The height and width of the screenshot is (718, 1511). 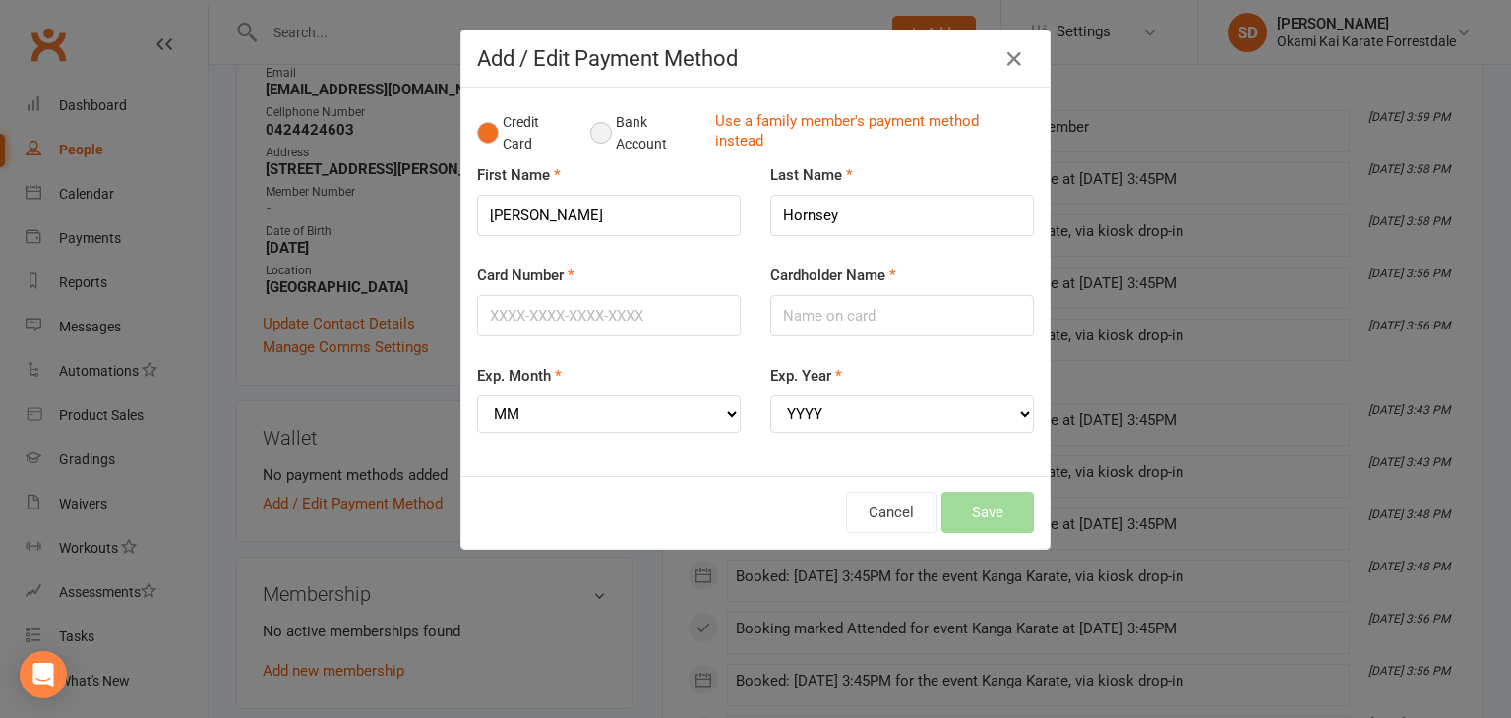 What do you see at coordinates (518, 175) in the screenshot?
I see `label: First Name` at bounding box center [518, 175].